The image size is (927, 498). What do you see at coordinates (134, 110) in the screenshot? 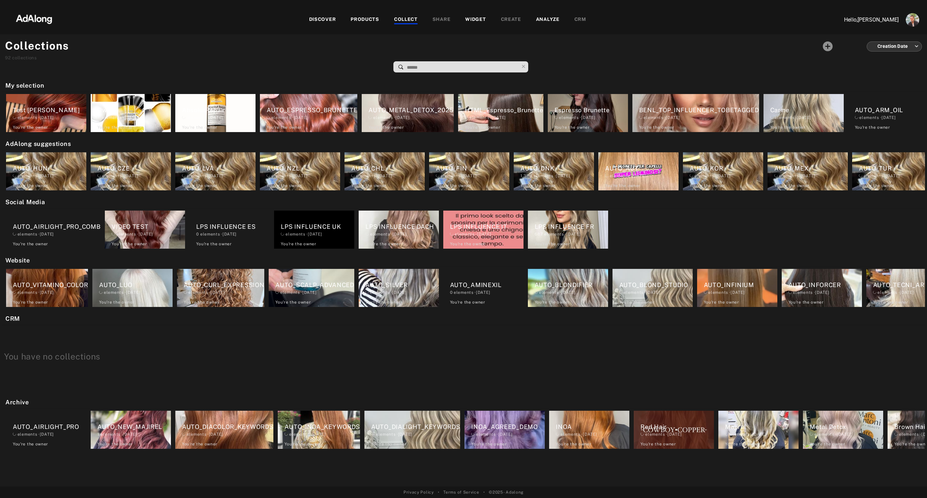
I see `div: Own` at bounding box center [134, 110].